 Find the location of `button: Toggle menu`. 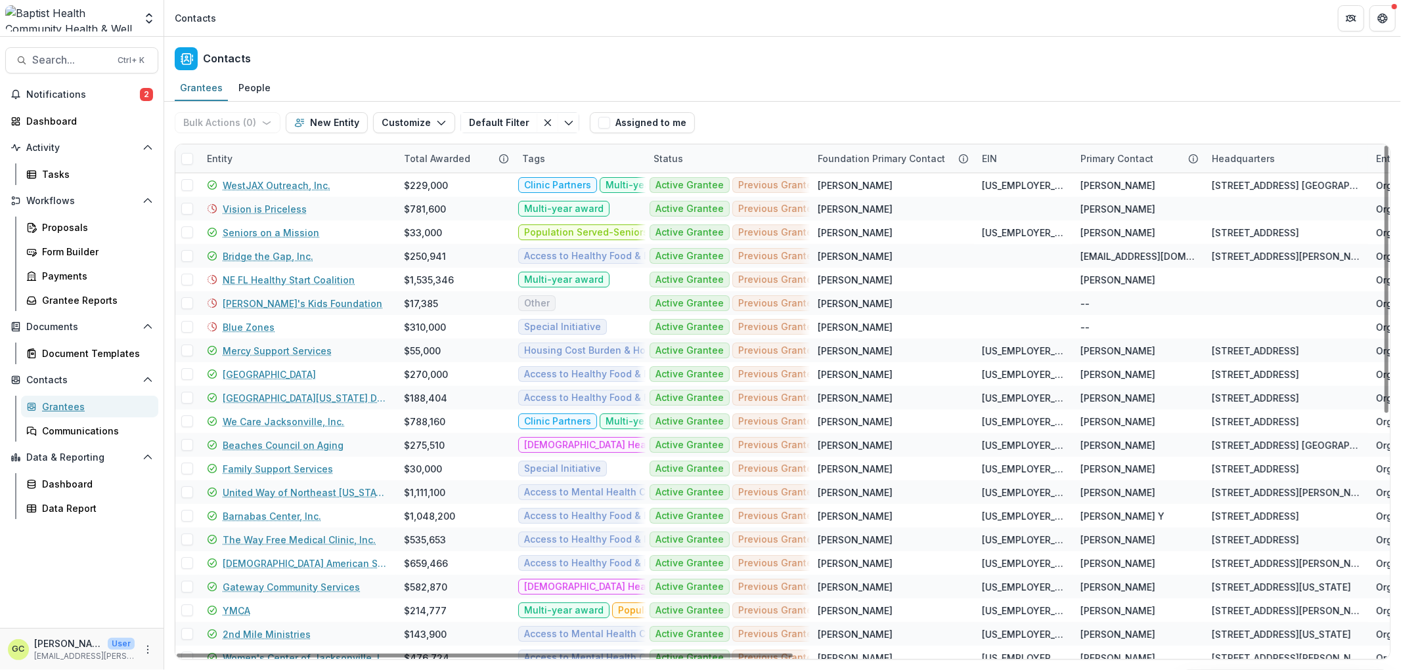

button: Toggle menu is located at coordinates (569, 123).